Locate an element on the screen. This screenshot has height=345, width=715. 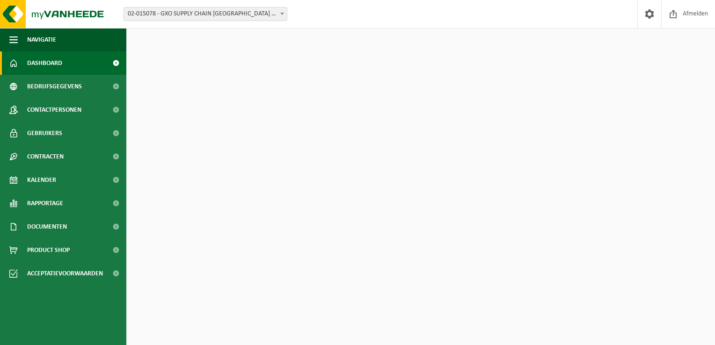
span: Product Shop is located at coordinates (48, 250).